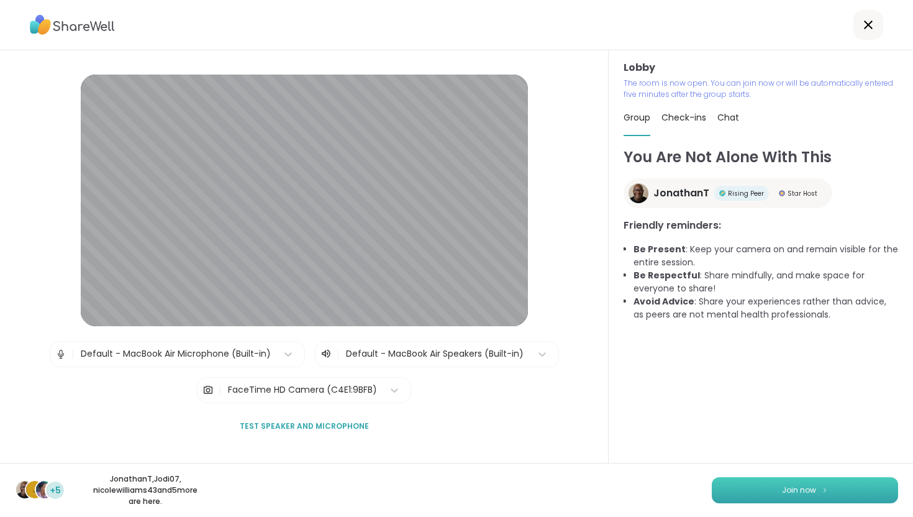 This screenshot has width=913, height=517. What do you see at coordinates (761, 89) in the screenshot?
I see `p: The room is now open. You can join now or will be automatically entered five minutes after the gr...` at bounding box center [761, 89].